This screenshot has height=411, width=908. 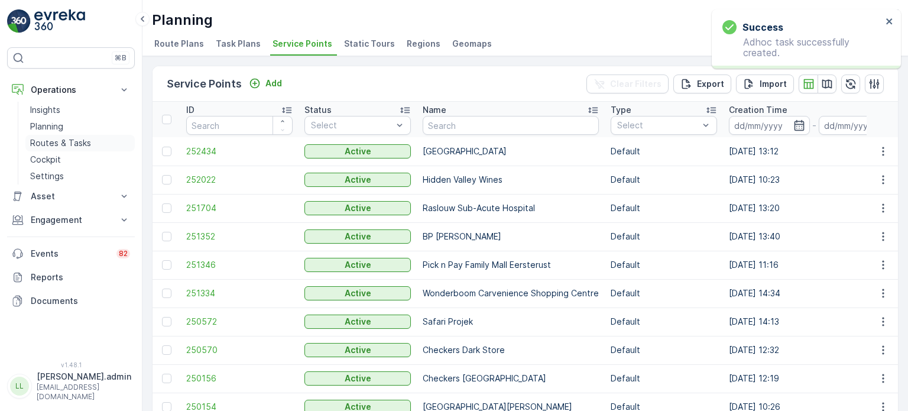 What do you see at coordinates (239, 293) in the screenshot?
I see `a: 251334` at bounding box center [239, 293].